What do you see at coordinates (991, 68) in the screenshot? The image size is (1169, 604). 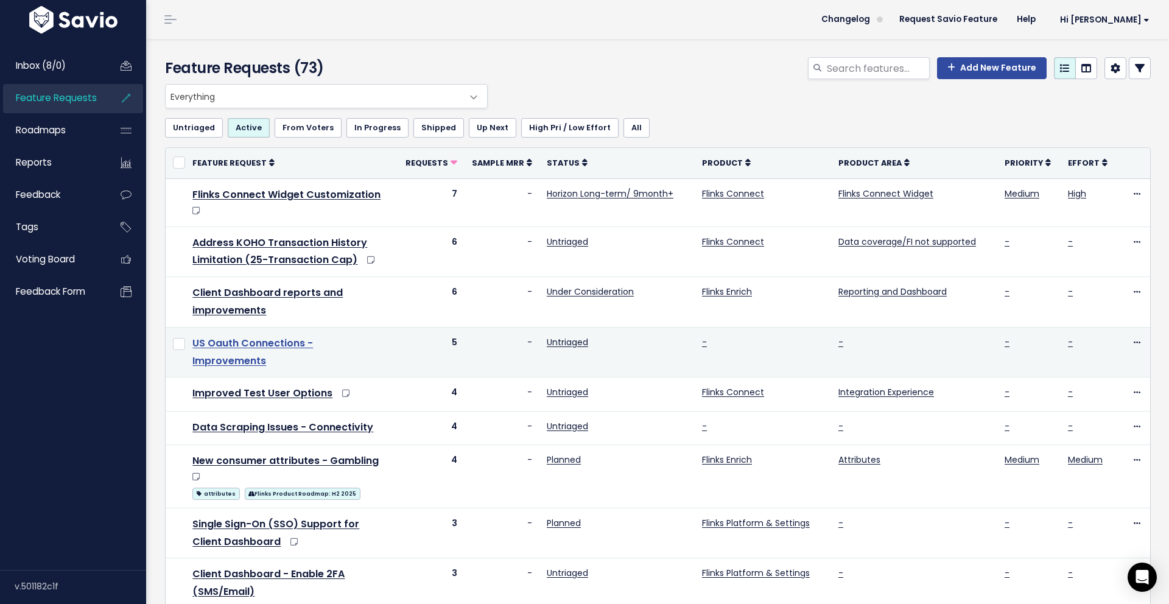 I see `a: Add New Feature` at bounding box center [991, 68].